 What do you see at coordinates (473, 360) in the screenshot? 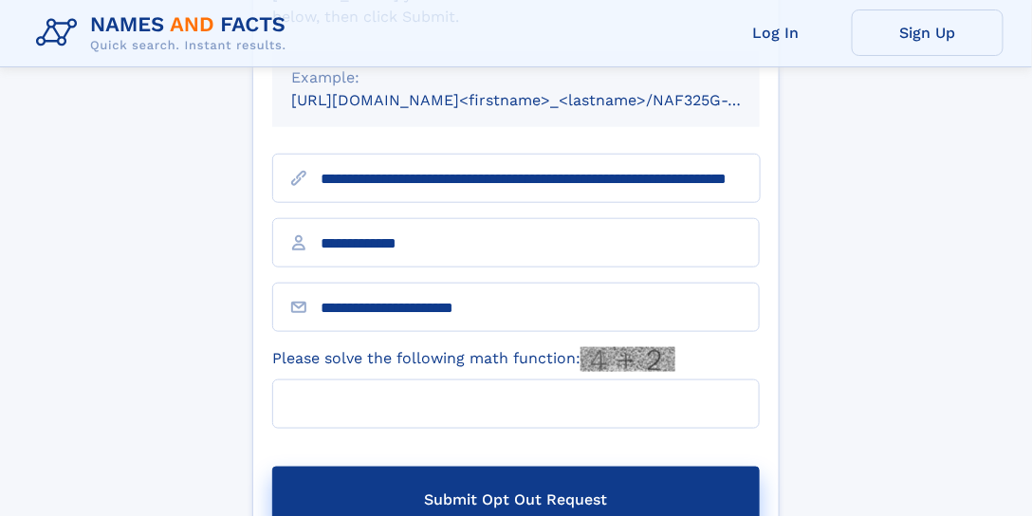
I see `label: Please solve the following math function:` at bounding box center [473, 360].